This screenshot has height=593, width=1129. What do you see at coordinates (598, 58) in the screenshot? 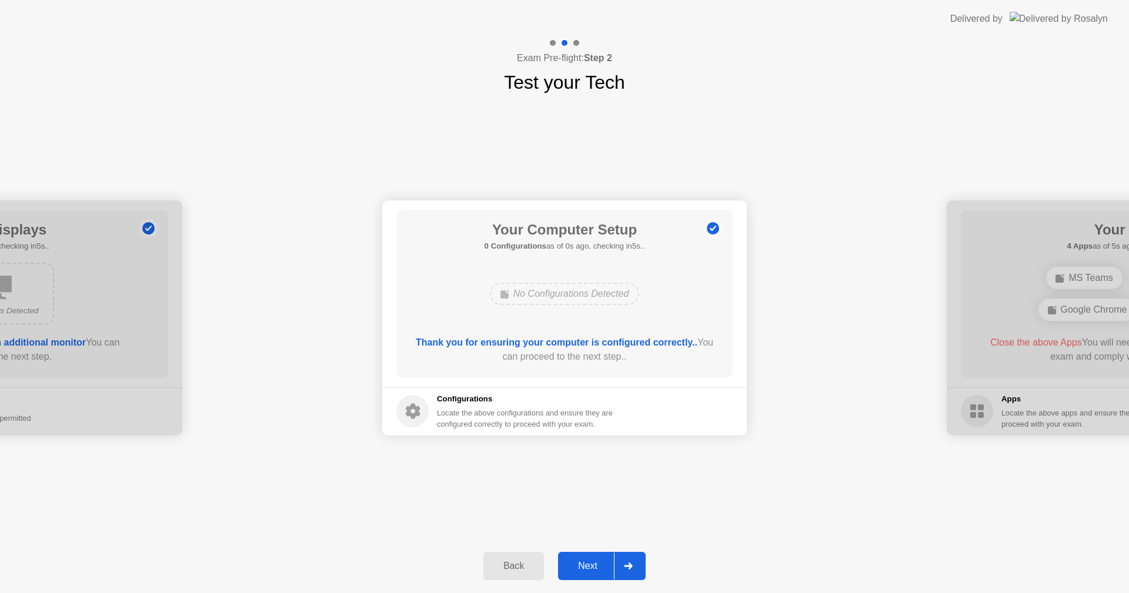
I see `b: Step 2` at bounding box center [598, 58].